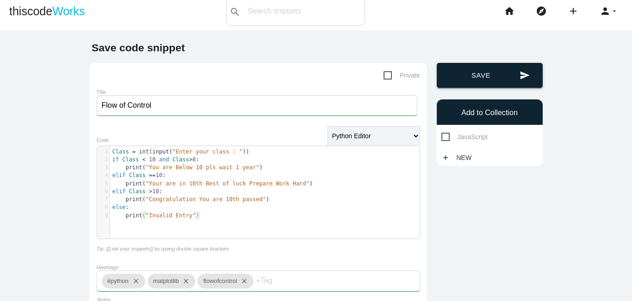 Image resolution: width=632 pixels, height=301 pixels. Describe the element at coordinates (103, 184) in the screenshot. I see `div: 5` at that location.